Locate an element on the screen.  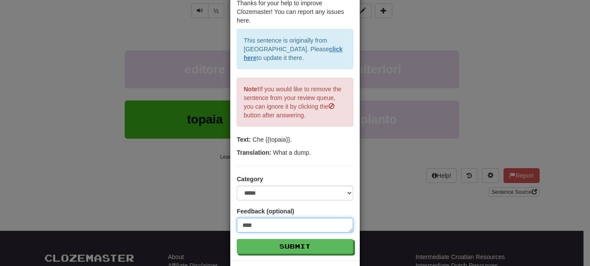
p: If you would like to remove the sentence from your review queue, you can ignore it by clicking th... is located at coordinates (295, 102).